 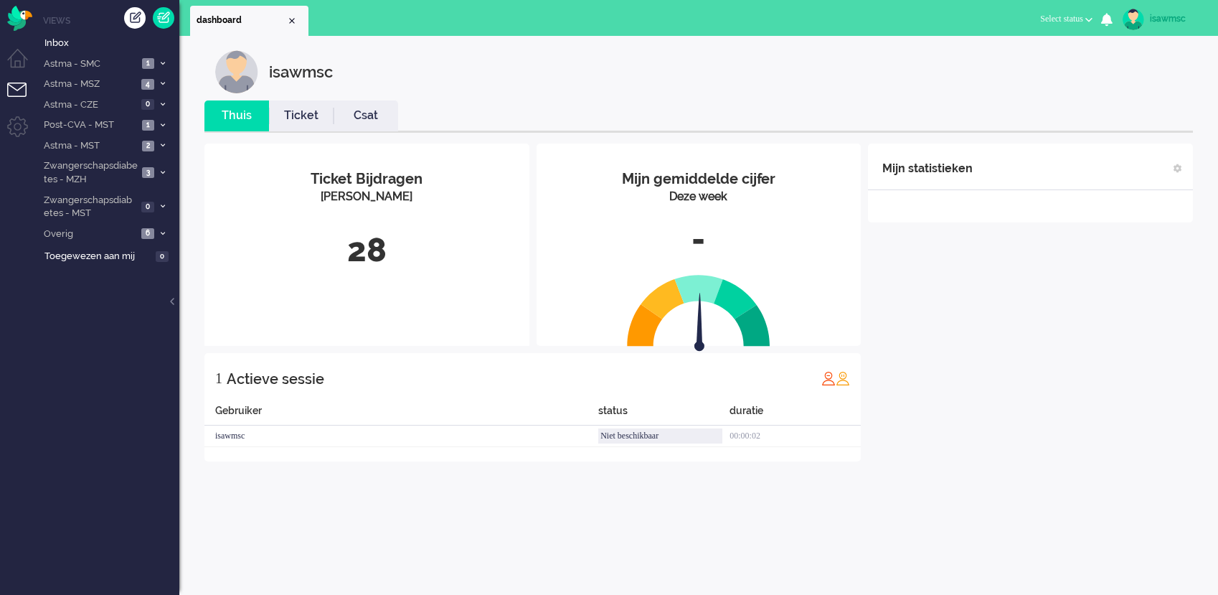 What do you see at coordinates (148, 146) in the screenshot?
I see `span: 2` at bounding box center [148, 146].